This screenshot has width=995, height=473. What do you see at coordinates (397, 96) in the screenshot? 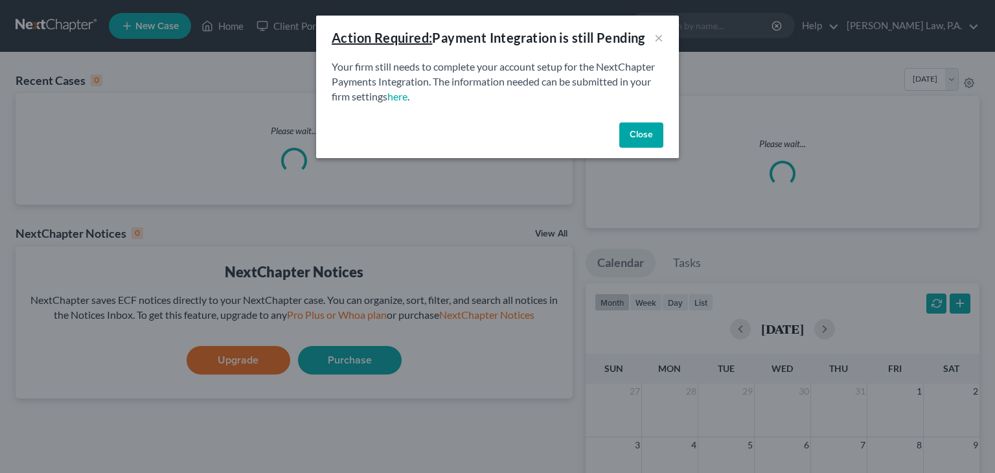
I see `a: here` at bounding box center [397, 96].